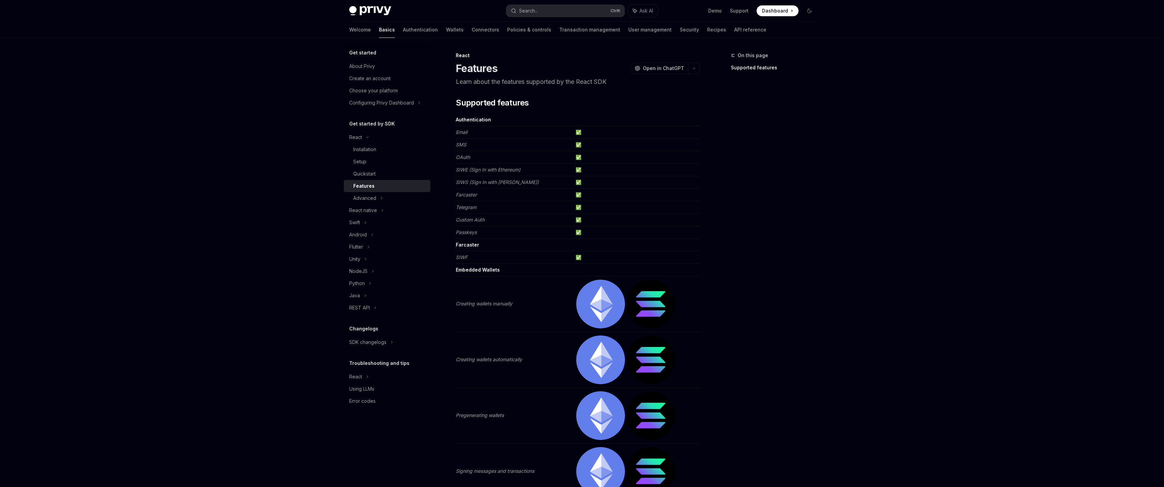  What do you see at coordinates (355, 259) in the screenshot?
I see `div: Unity` at bounding box center [355, 259].